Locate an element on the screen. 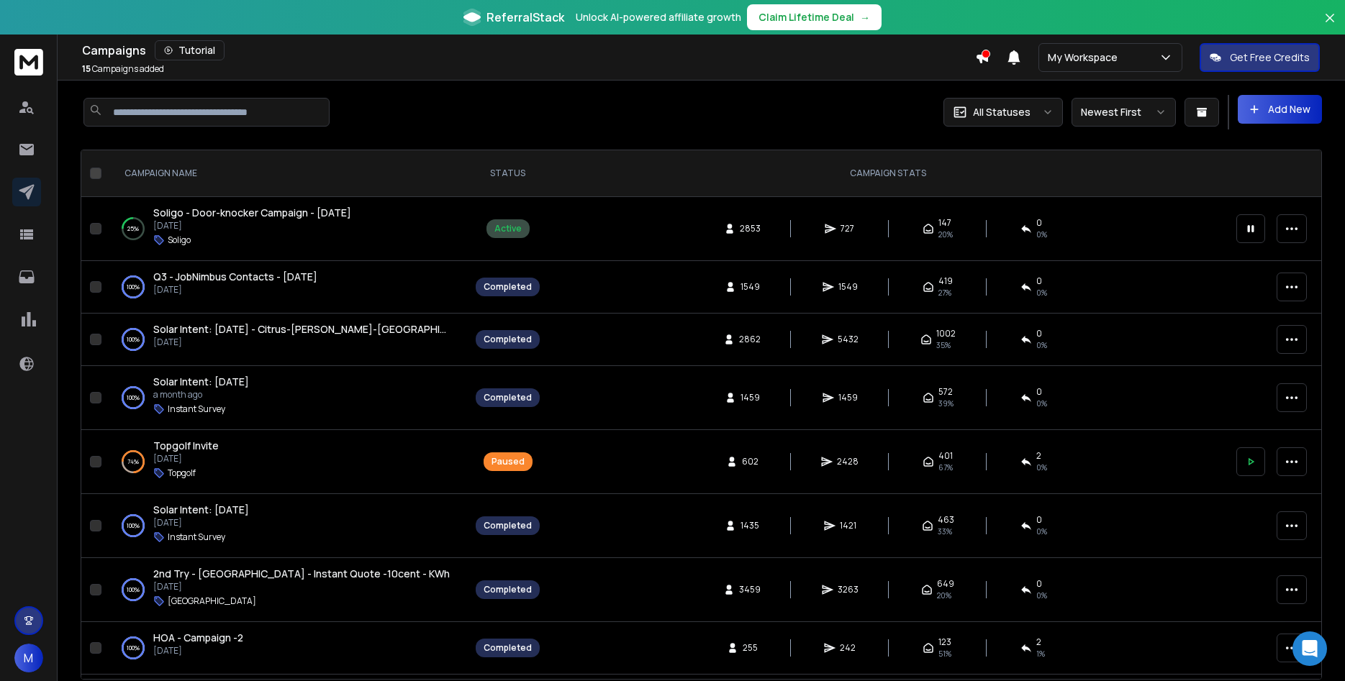 The height and width of the screenshot is (681, 1345). th: CAMPAIGN NAME is located at coordinates (287, 173).